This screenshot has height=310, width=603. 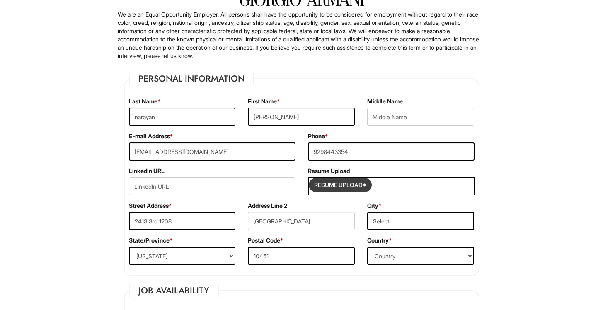 I want to click on input: E-mail Address, so click(x=212, y=152).